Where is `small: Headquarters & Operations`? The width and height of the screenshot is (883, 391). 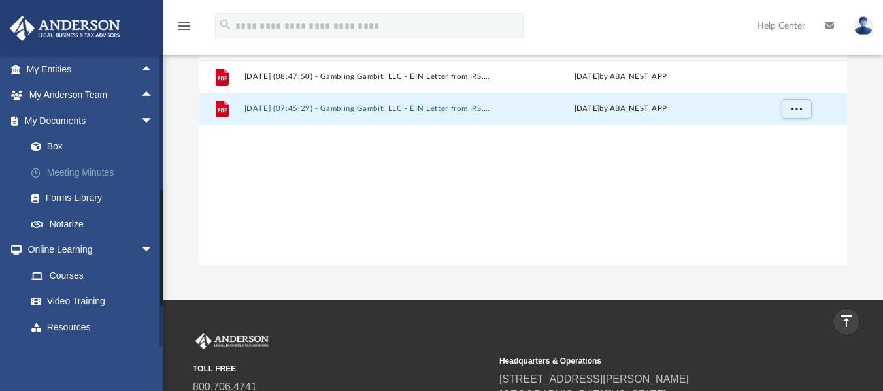 small: Headquarters & Operations is located at coordinates (648, 361).